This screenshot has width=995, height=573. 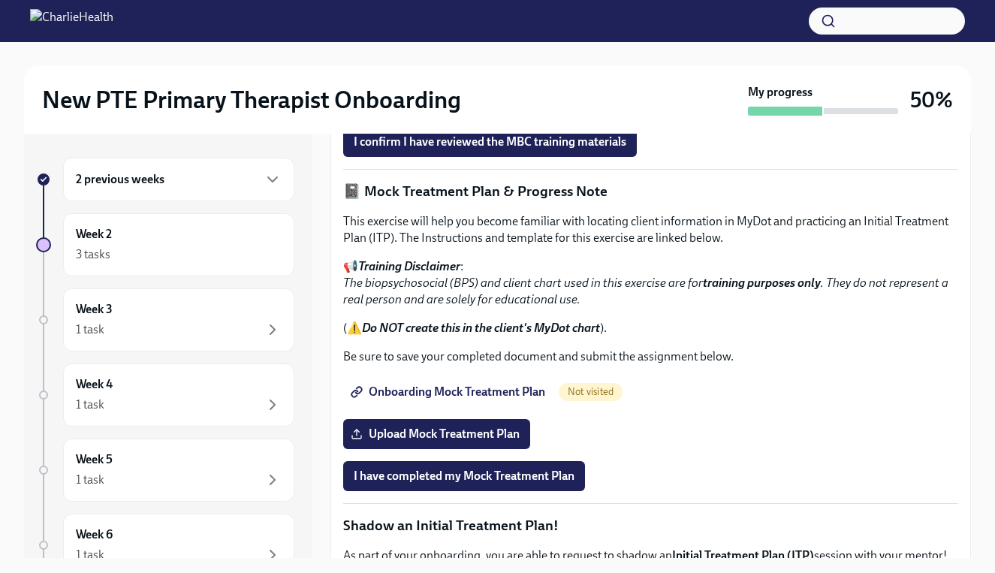 What do you see at coordinates (646, 290) in the screenshot?
I see `em: The biopsychosocial (BPS) and client chart used in this exercise are for . They do not represent ...` at bounding box center [646, 290].